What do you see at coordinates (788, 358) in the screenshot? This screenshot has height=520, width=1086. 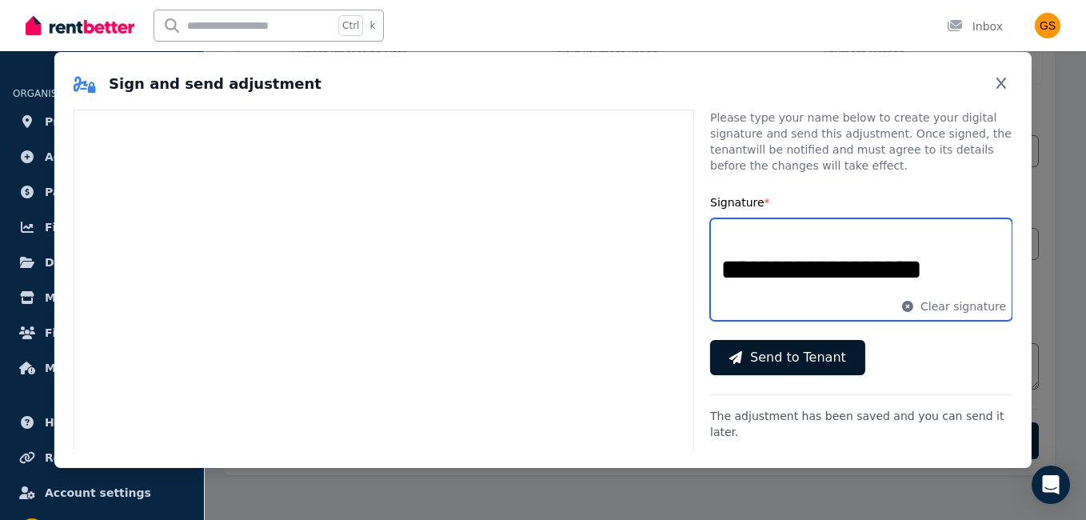 I see `button: Send to Tenant` at bounding box center [788, 358].